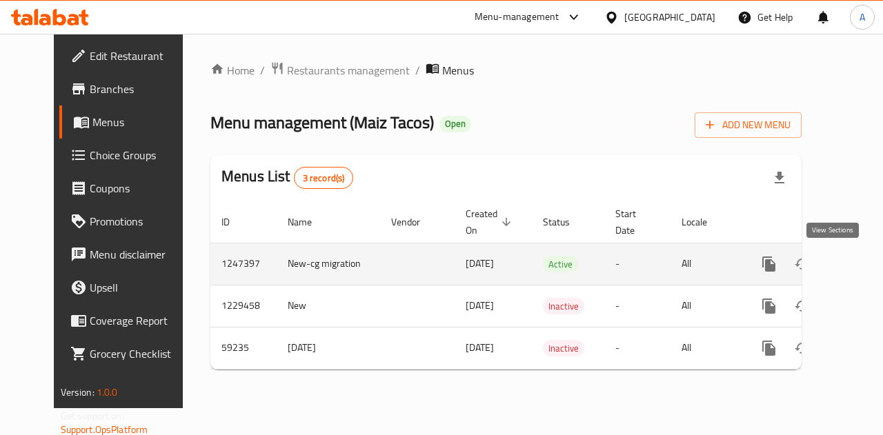 Image resolution: width=883 pixels, height=435 pixels. I want to click on a: Coupons, so click(130, 188).